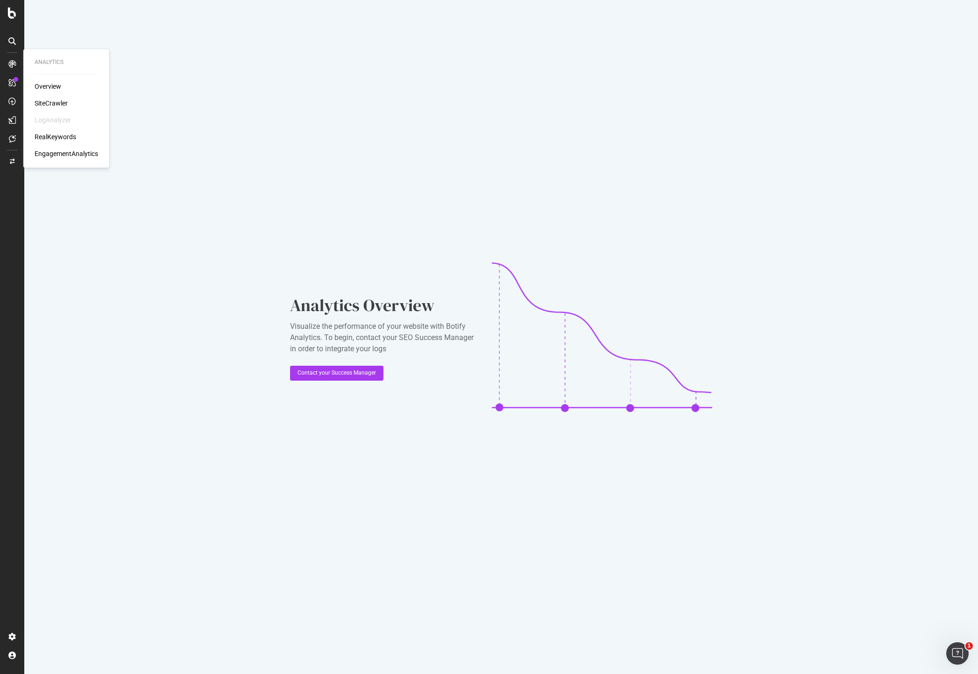 This screenshot has height=674, width=978. I want to click on a: SiteCrawler, so click(51, 103).